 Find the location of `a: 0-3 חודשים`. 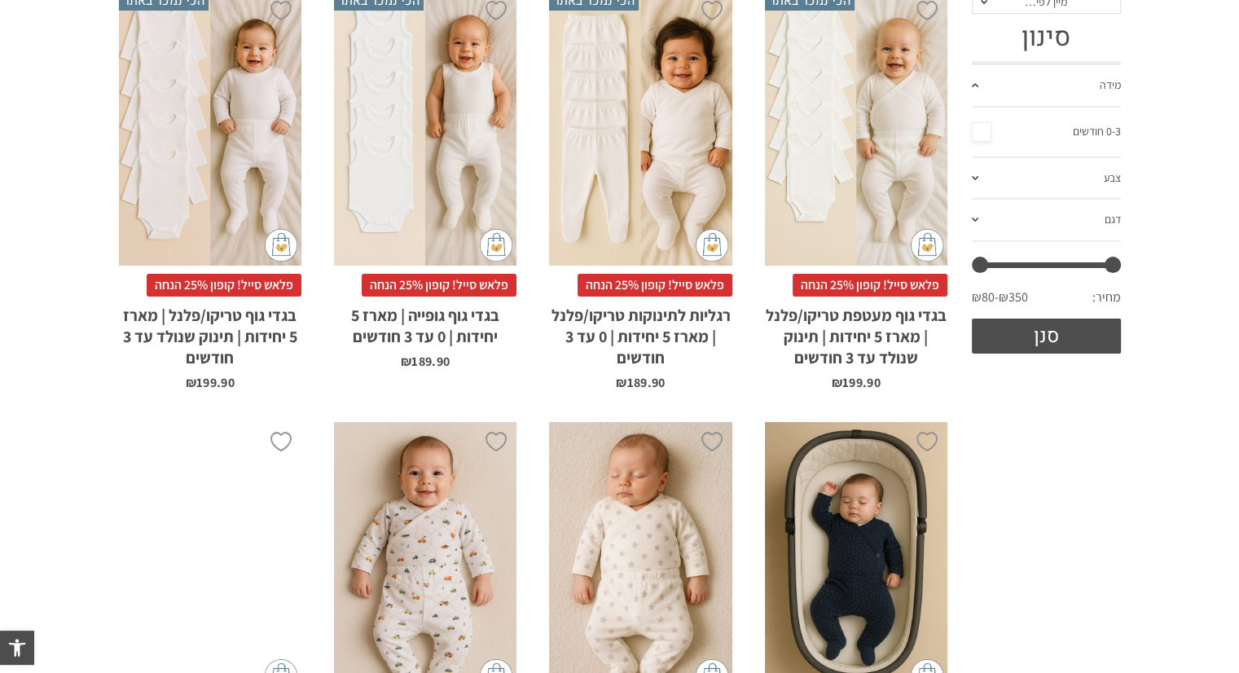

a: 0-3 חודשים is located at coordinates (1046, 132).